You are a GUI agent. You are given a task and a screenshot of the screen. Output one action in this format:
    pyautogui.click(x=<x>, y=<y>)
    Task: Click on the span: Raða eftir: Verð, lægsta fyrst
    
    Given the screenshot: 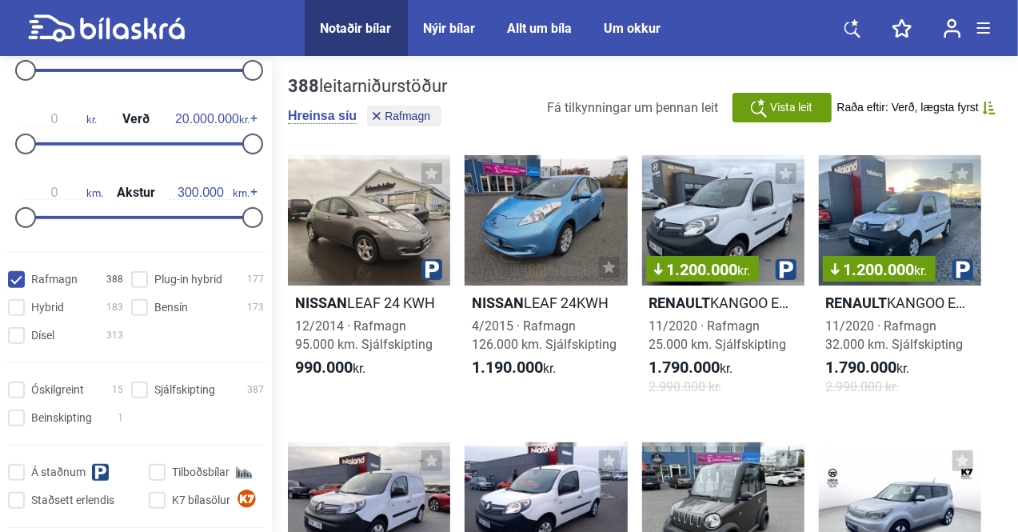 What is the action you would take?
    pyautogui.click(x=908, y=107)
    